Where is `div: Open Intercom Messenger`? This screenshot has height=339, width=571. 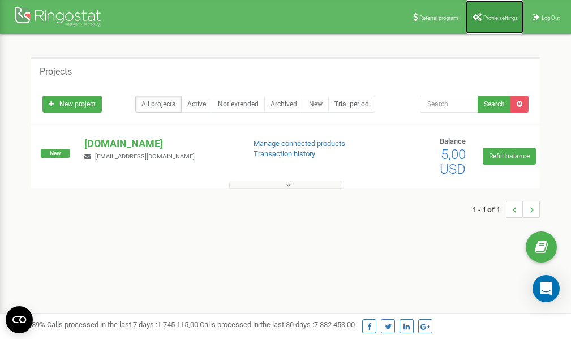
div: Open Intercom Messenger is located at coordinates (546, 289).